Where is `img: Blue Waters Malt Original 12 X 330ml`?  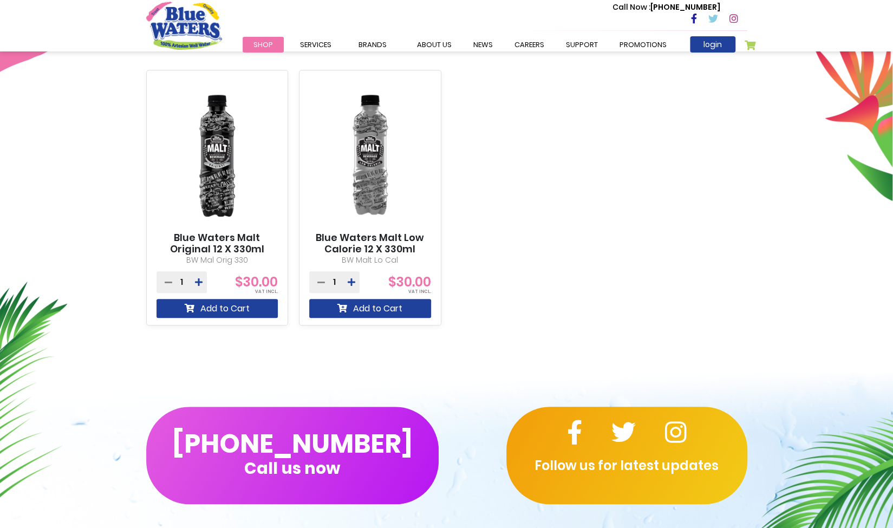
img: Blue Waters Malt Original 12 X 330ml is located at coordinates (217, 155).